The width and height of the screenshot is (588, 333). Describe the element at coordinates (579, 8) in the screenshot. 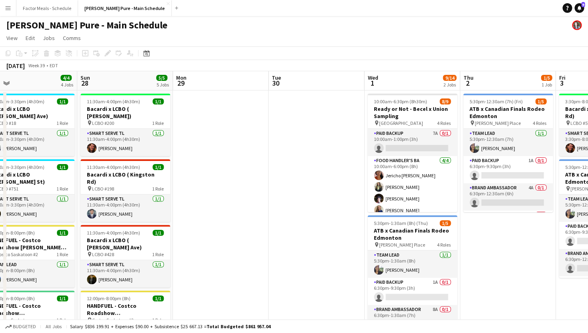

I see `a: 9` at that location.